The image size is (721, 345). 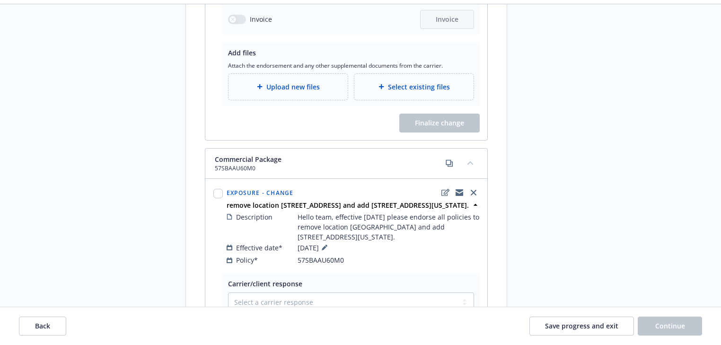 What do you see at coordinates (260, 192) in the screenshot?
I see `span: Exposure - Change` at bounding box center [260, 192].